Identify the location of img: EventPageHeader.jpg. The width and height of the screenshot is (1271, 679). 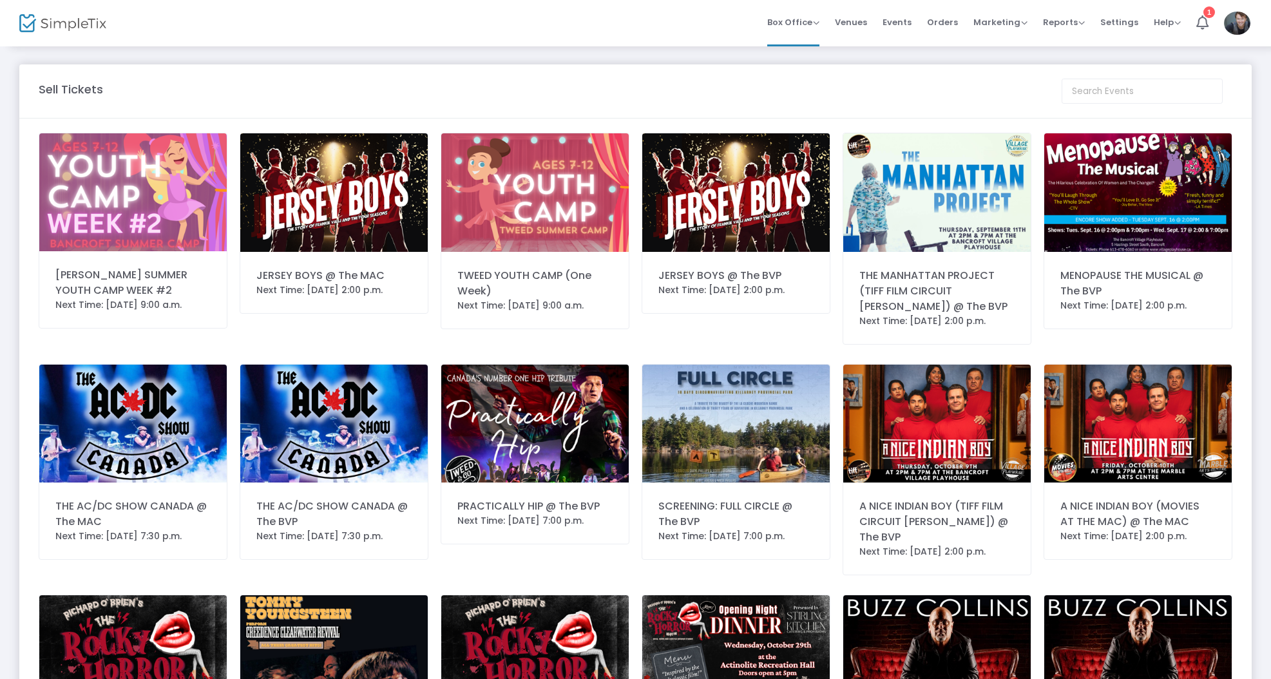
(736, 424).